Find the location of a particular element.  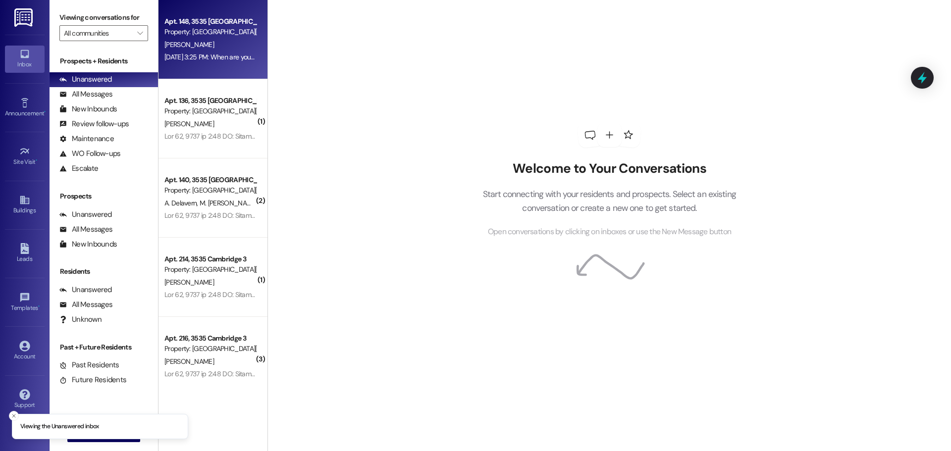

a: Account is located at coordinates (25, 351).